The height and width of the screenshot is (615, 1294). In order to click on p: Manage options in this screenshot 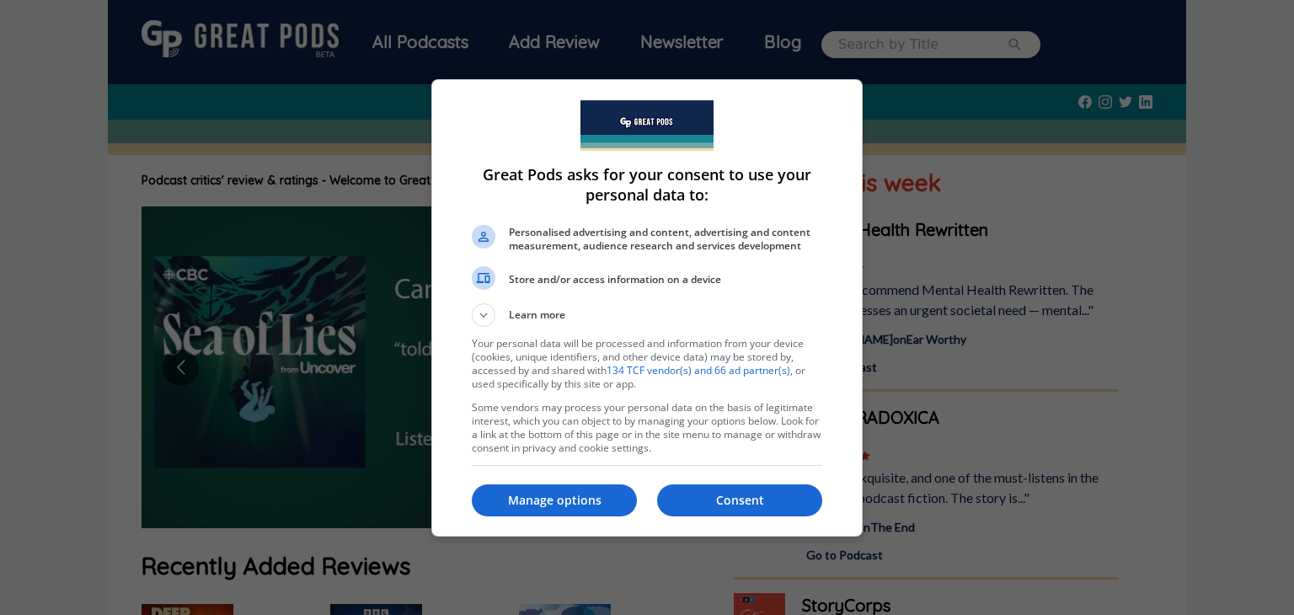, I will do `click(554, 500)`.